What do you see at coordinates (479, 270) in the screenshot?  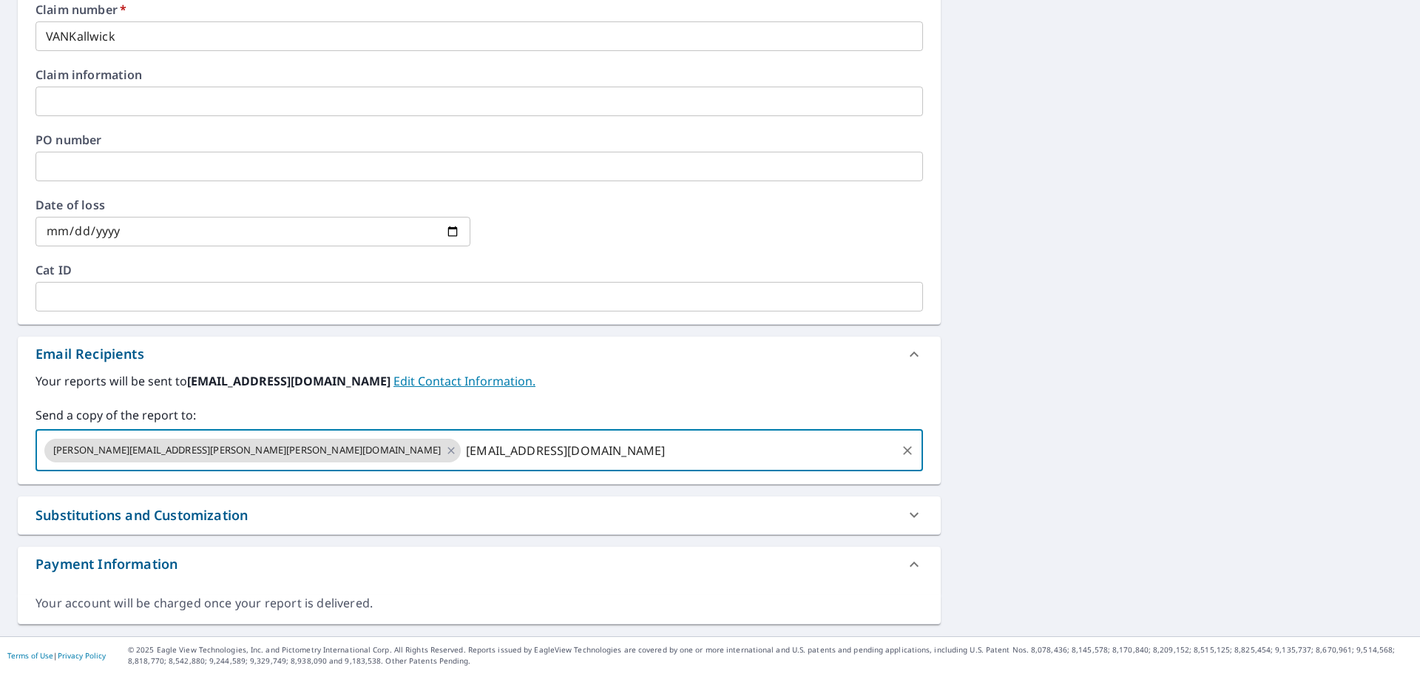 I see `label: Cat ID` at bounding box center [479, 270].